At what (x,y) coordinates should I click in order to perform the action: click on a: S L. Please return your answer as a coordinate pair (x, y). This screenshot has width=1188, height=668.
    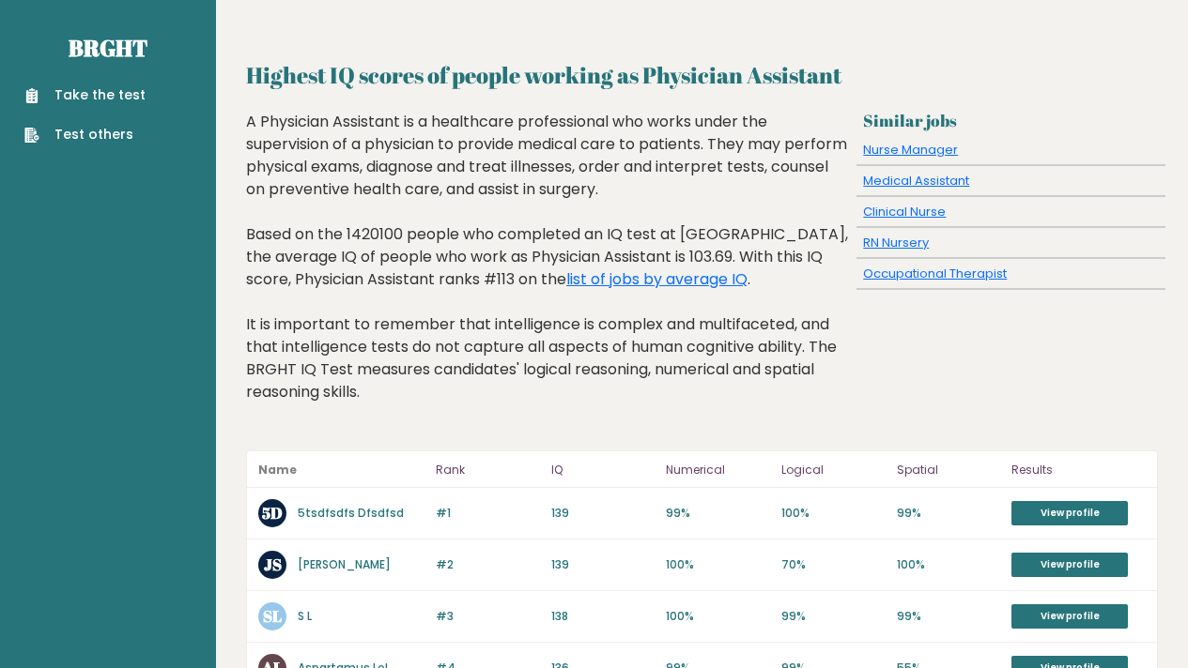
    Looking at the image, I should click on (304, 616).